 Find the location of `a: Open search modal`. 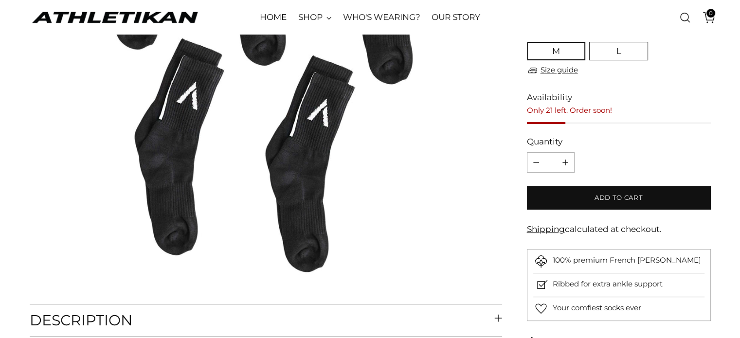

a: Open search modal is located at coordinates (685, 18).